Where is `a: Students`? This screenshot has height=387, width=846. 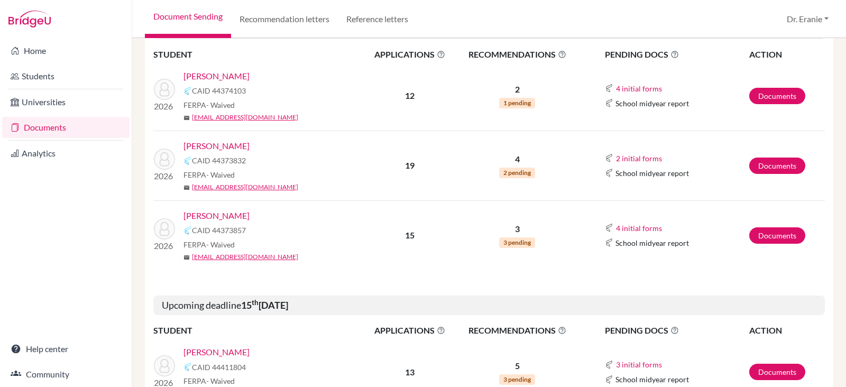 a: Students is located at coordinates (66, 76).